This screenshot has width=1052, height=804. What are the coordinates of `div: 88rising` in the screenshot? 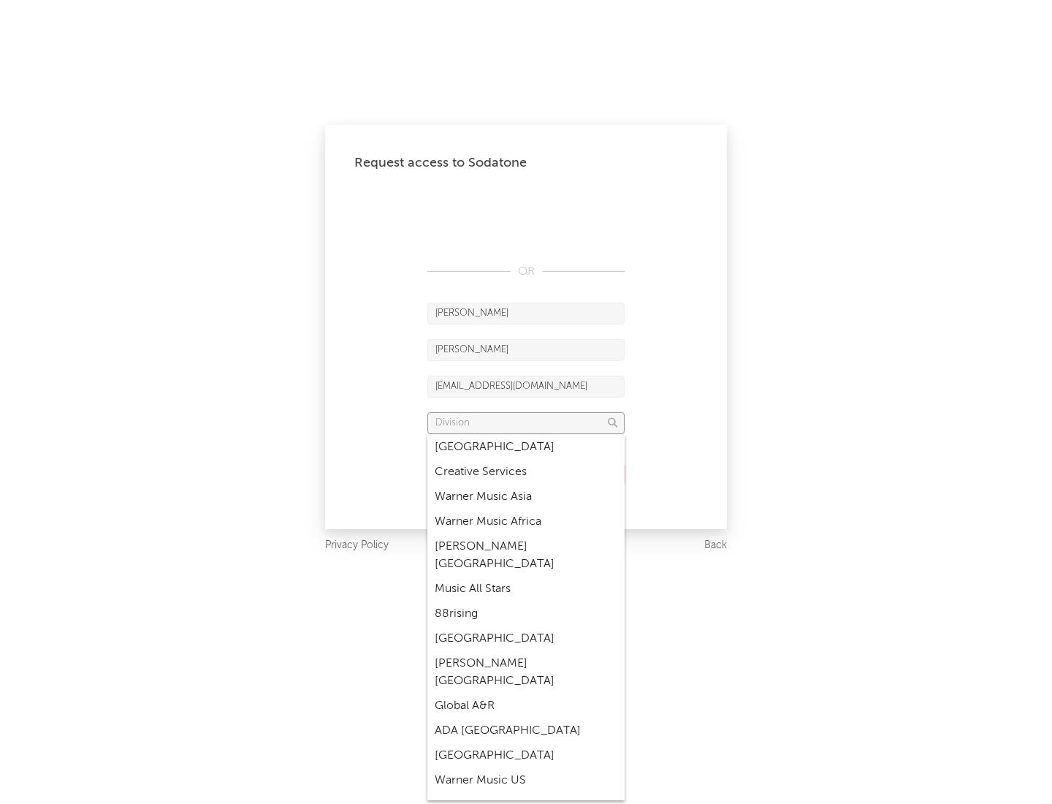 It's located at (526, 614).